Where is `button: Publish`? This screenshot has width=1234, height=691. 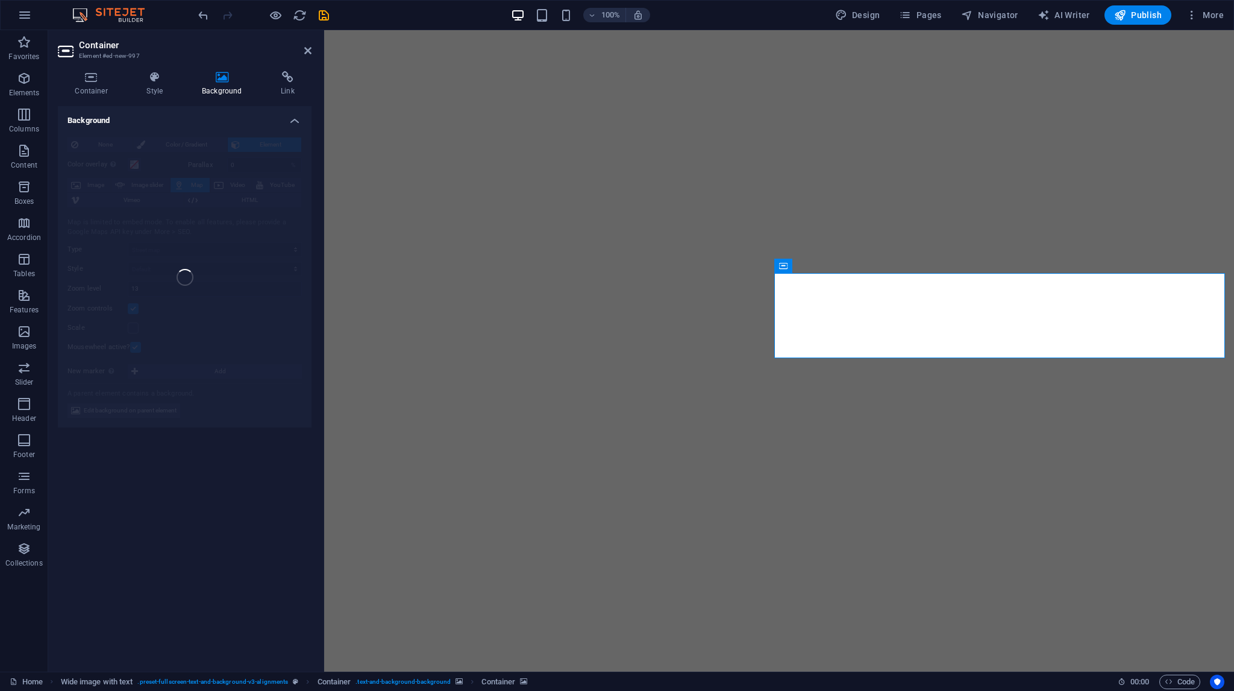
button: Publish is located at coordinates (1138, 15).